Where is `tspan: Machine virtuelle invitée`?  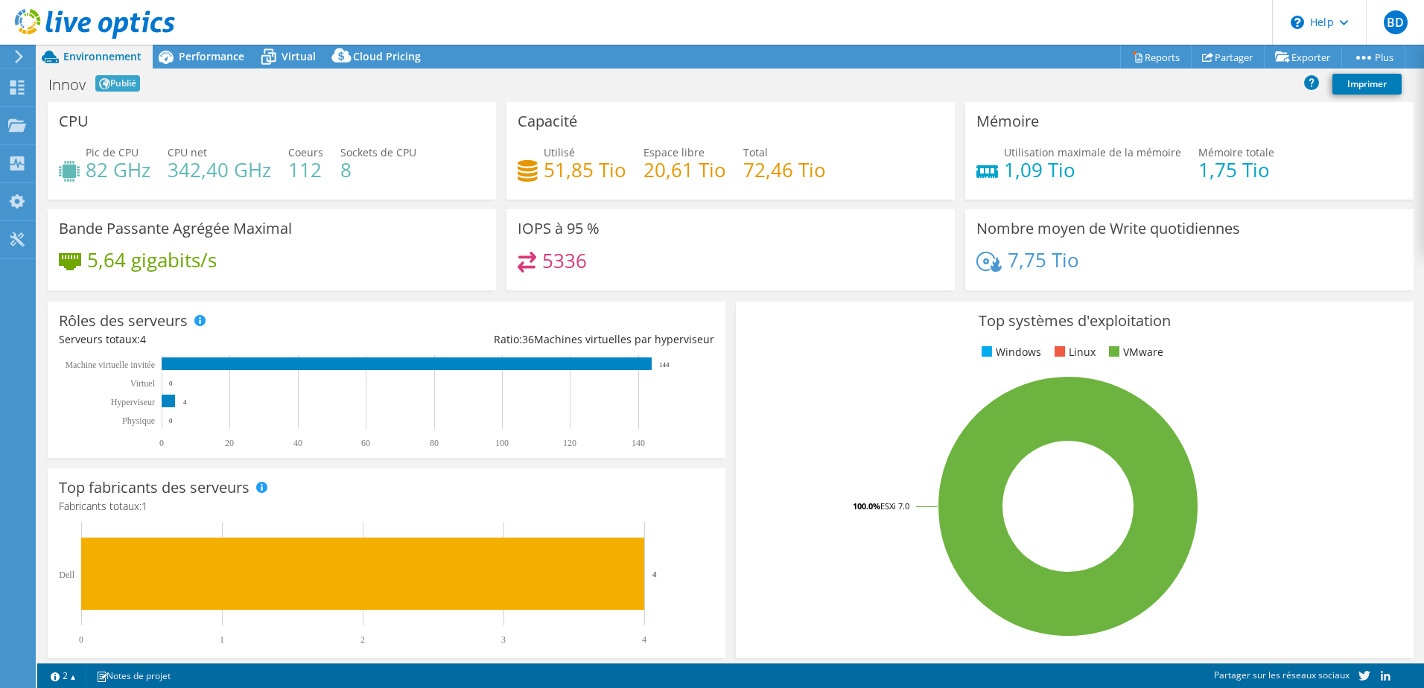
tspan: Machine virtuelle invitée is located at coordinates (110, 365).